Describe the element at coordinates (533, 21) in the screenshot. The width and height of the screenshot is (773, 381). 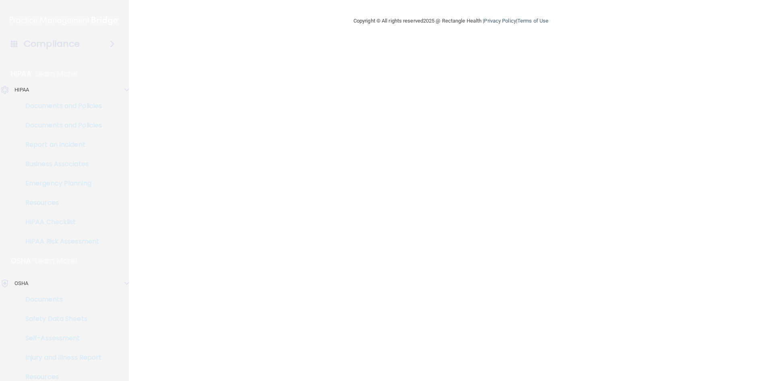
I see `a: Terms of Use` at that location.